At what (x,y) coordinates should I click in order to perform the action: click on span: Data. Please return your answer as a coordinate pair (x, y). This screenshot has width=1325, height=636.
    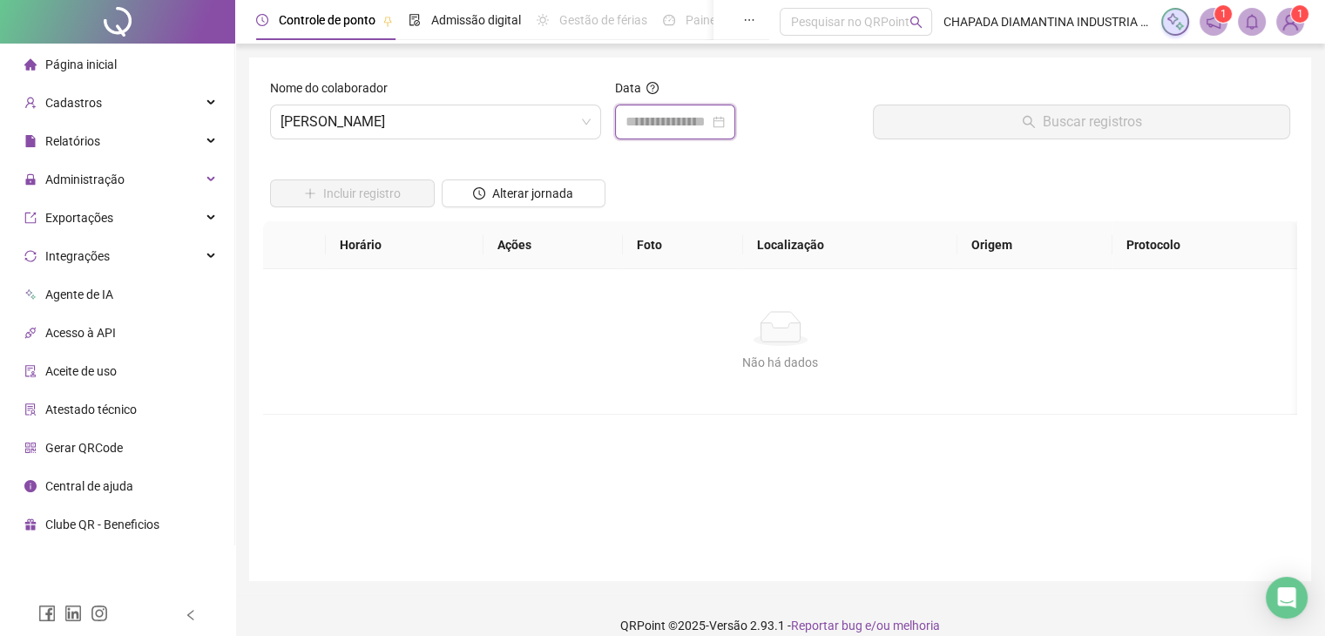
    Looking at the image, I should click on (628, 88).